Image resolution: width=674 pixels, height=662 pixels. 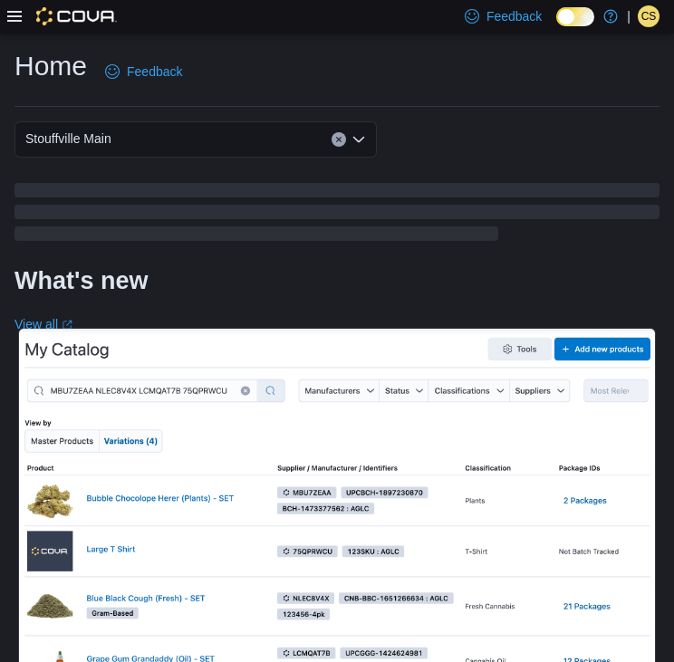 I want to click on a: Feedback, so click(x=143, y=72).